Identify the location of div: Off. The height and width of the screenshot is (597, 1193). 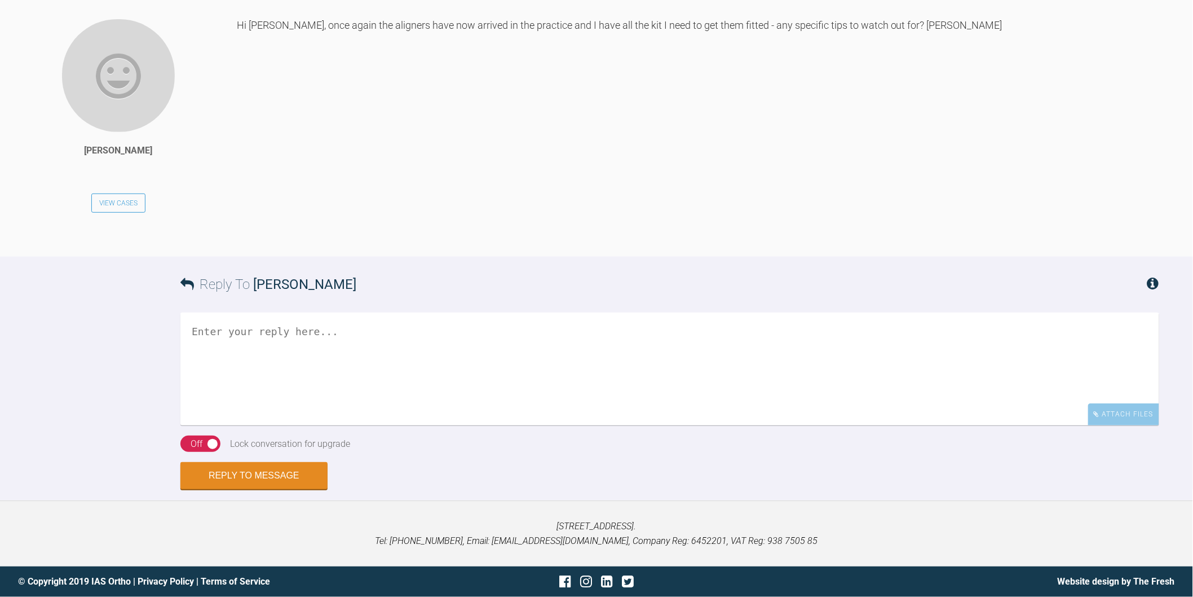
(196, 444).